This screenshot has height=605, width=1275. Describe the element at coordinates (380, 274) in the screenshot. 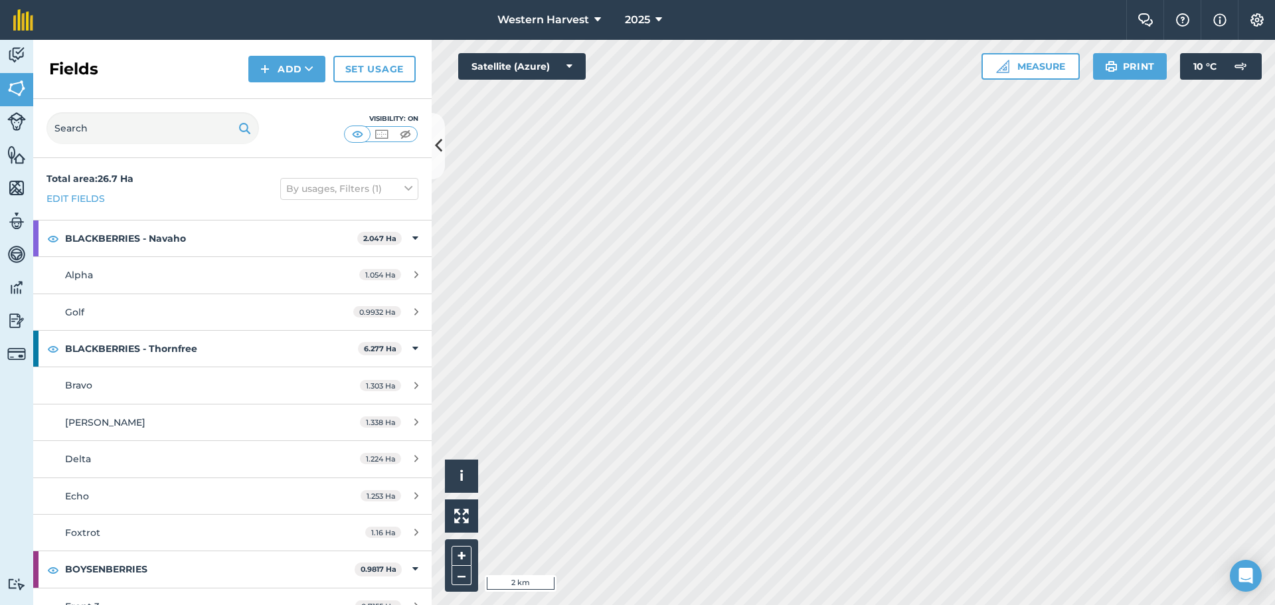

I see `span: 1.054 Ha` at that location.